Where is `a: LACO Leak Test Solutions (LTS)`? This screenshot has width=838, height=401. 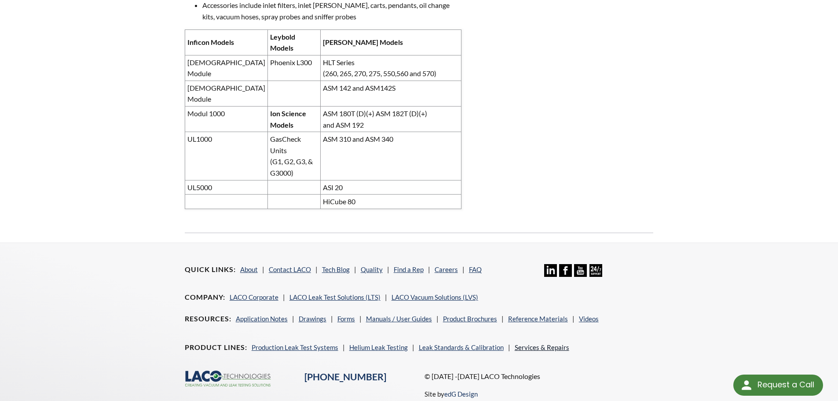 a: LACO Leak Test Solutions (LTS) is located at coordinates (335, 297).